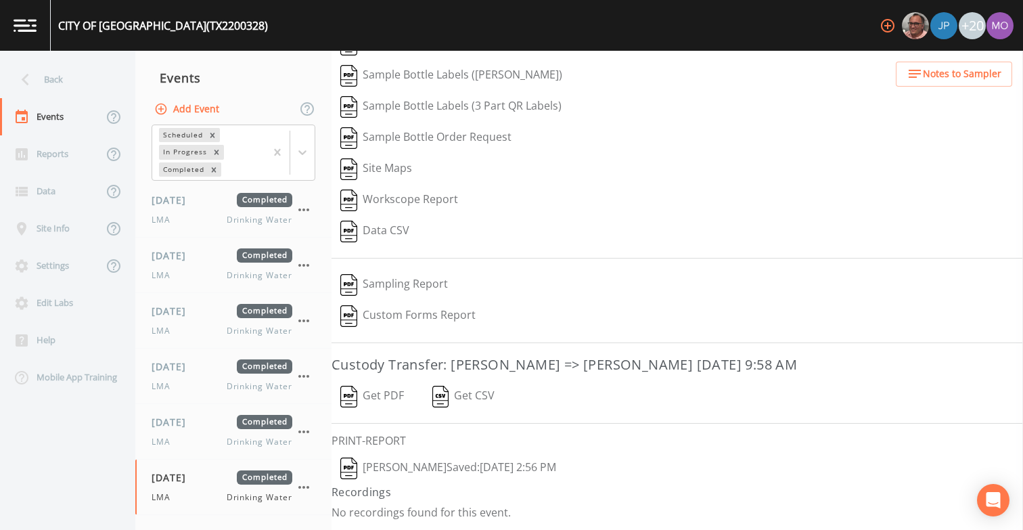  What do you see at coordinates (677, 512) in the screenshot?
I see `p: No recordings found for this event.` at bounding box center [677, 512].